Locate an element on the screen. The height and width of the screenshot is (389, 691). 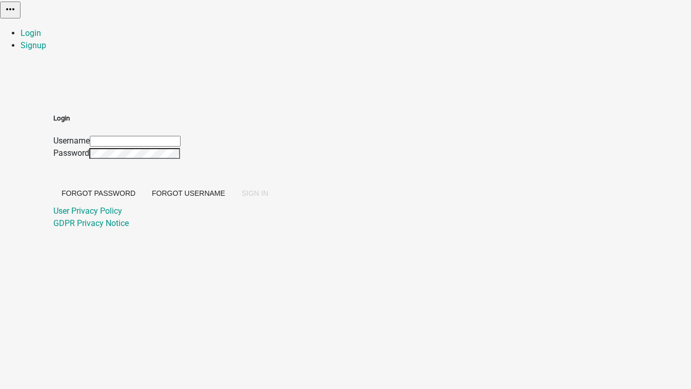
button: Forgot Password is located at coordinates (98, 193).